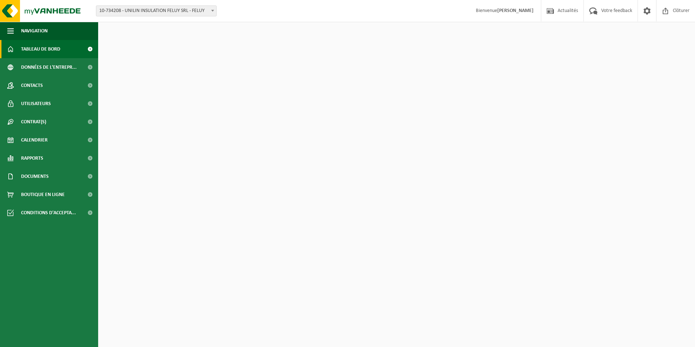  What do you see at coordinates (49, 67) in the screenshot?
I see `span: Données de l'entrepr...` at bounding box center [49, 67].